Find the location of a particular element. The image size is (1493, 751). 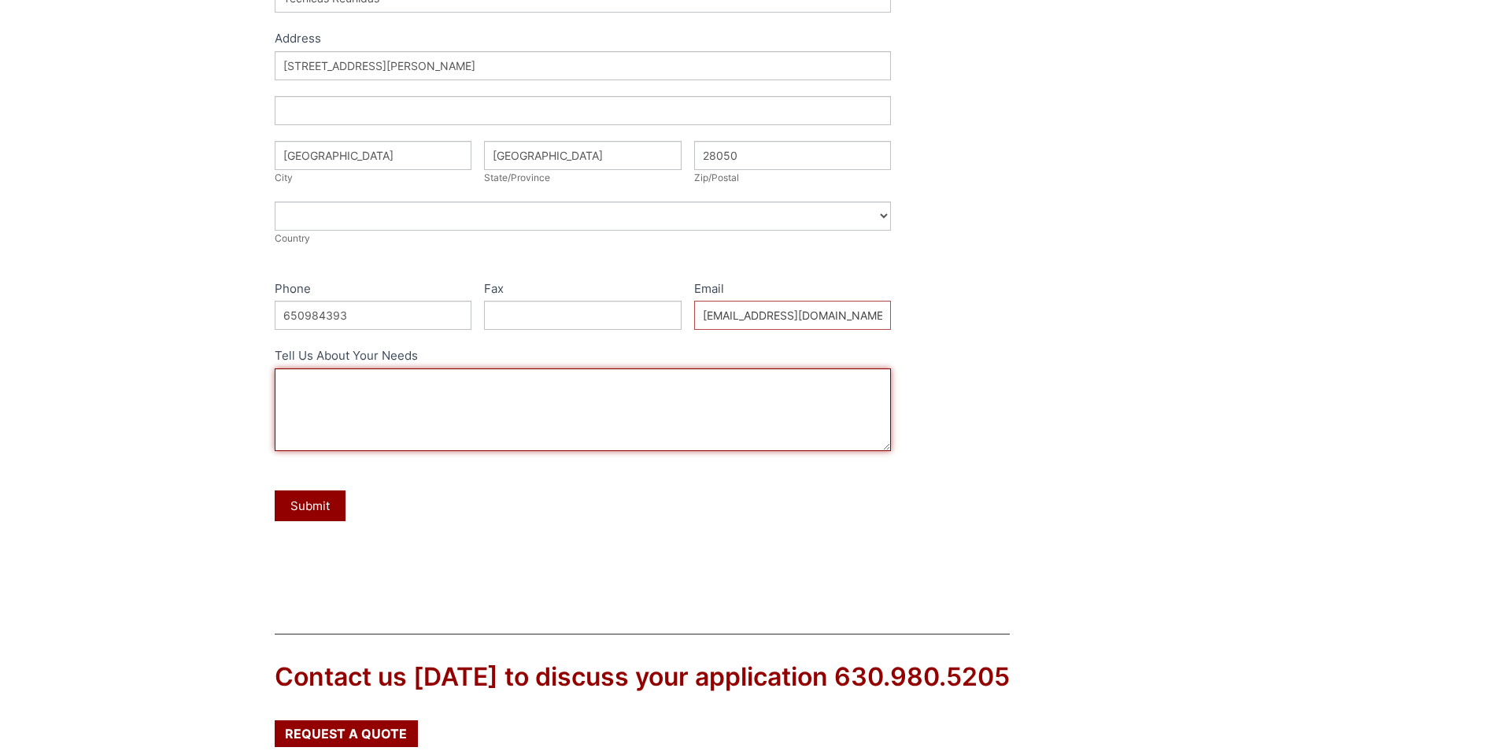

label: Fax is located at coordinates (582, 290).